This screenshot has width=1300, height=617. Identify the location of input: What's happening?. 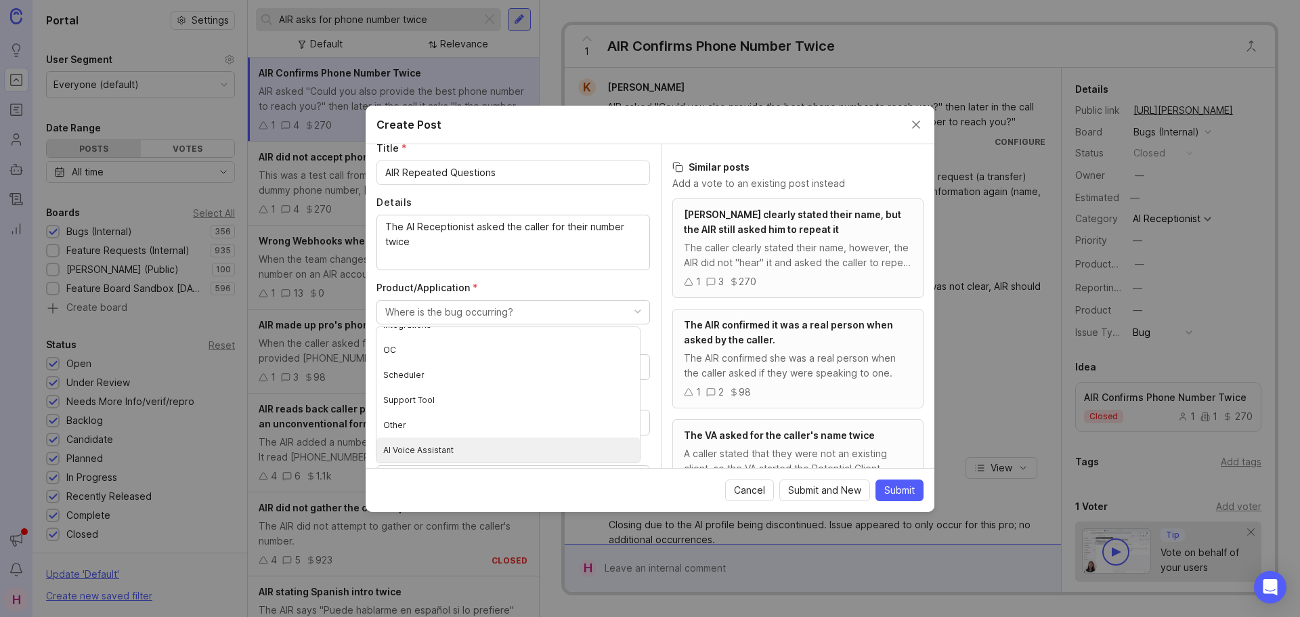
(513, 173).